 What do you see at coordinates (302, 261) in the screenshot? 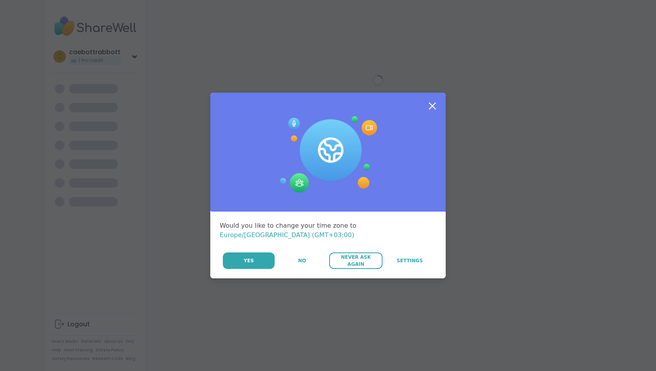
I see `button: No` at bounding box center [302, 261].